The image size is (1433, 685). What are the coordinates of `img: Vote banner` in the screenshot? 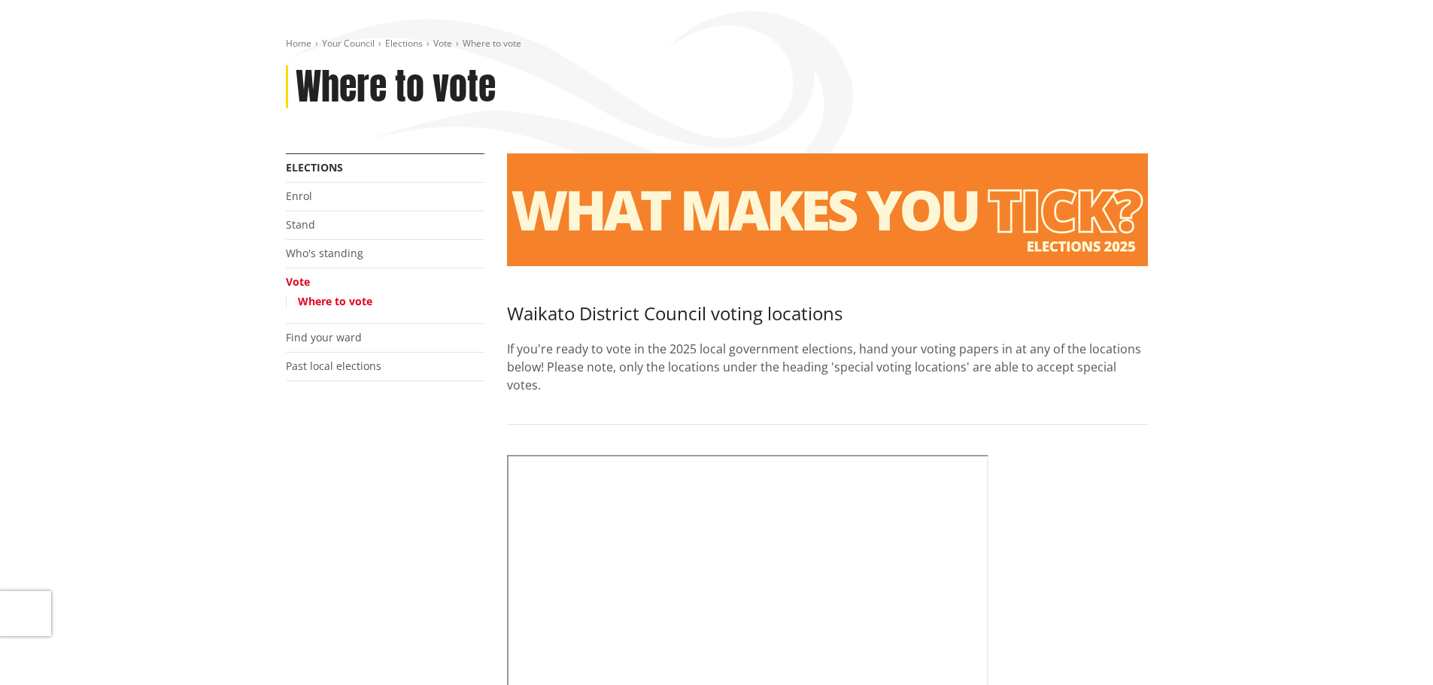 It's located at (827, 210).